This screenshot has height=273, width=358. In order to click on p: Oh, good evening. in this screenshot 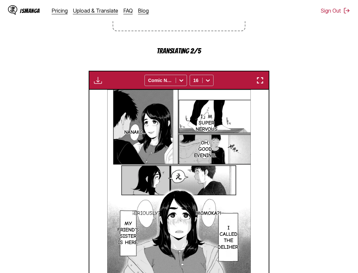, I will do `click(205, 149)`.